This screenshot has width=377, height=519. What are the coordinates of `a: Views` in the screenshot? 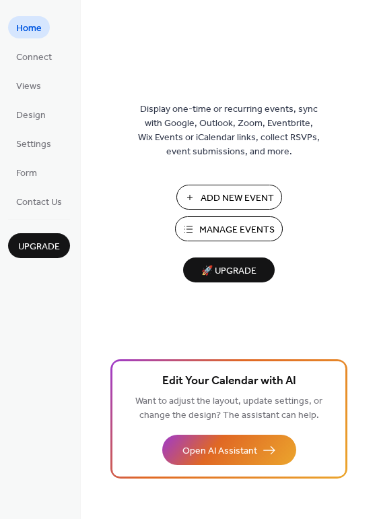 It's located at (28, 85).